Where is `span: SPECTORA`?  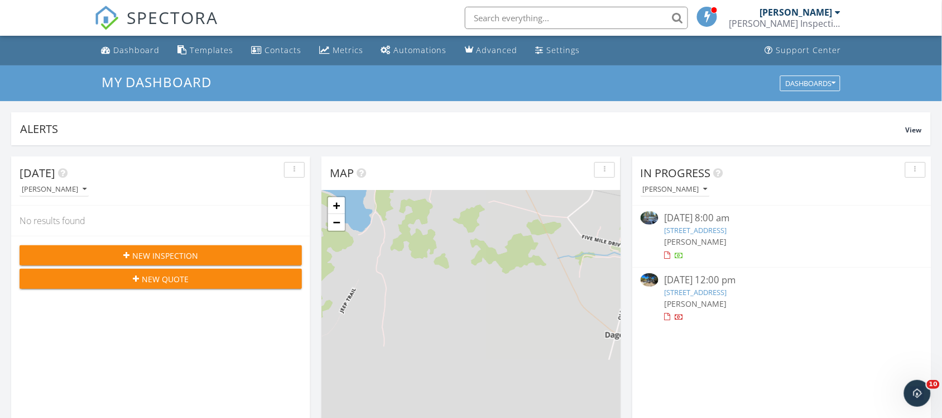 span: SPECTORA is located at coordinates (173, 17).